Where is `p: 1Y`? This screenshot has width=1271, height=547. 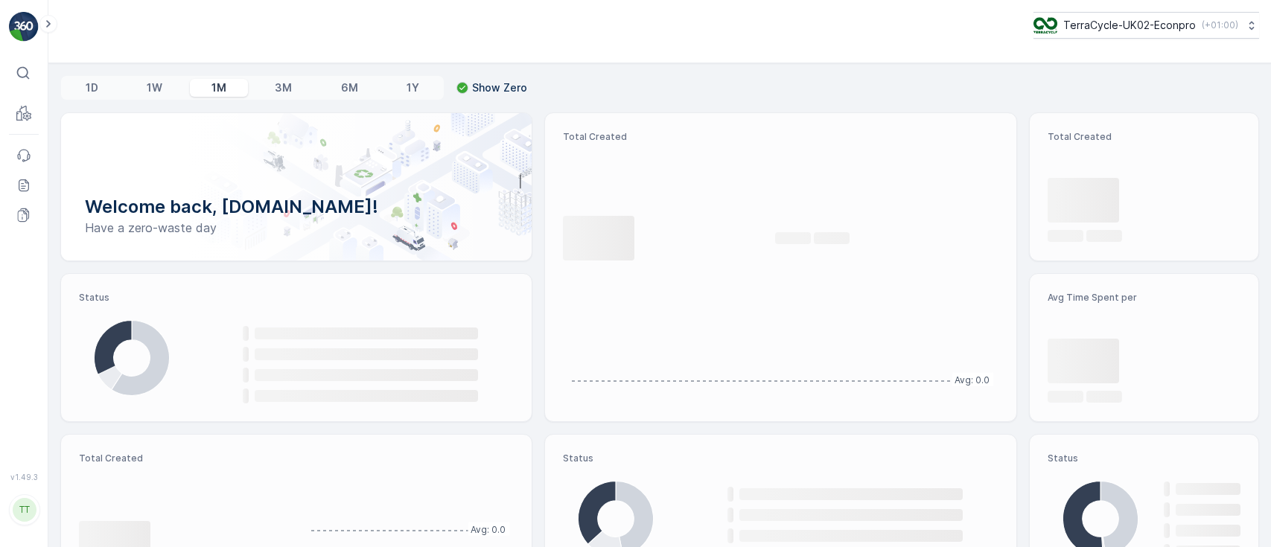
p: 1Y is located at coordinates (412, 88).